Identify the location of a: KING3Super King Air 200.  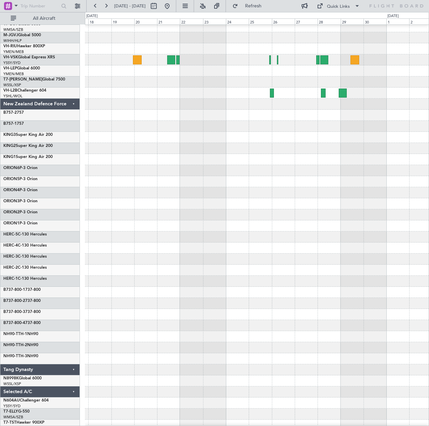
(28, 135).